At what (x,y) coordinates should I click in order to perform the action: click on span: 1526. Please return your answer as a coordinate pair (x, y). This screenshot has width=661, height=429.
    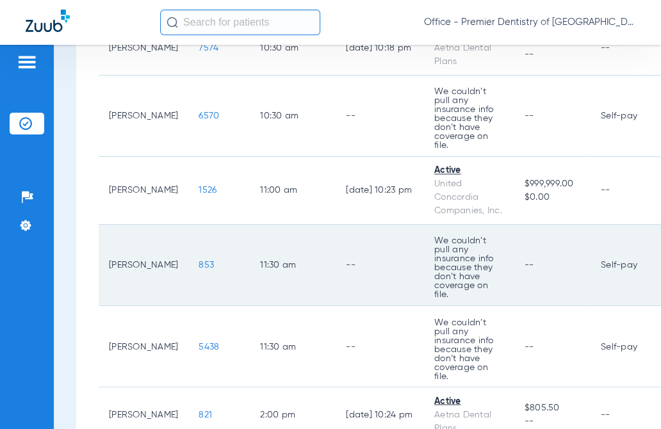
    Looking at the image, I should click on (207, 190).